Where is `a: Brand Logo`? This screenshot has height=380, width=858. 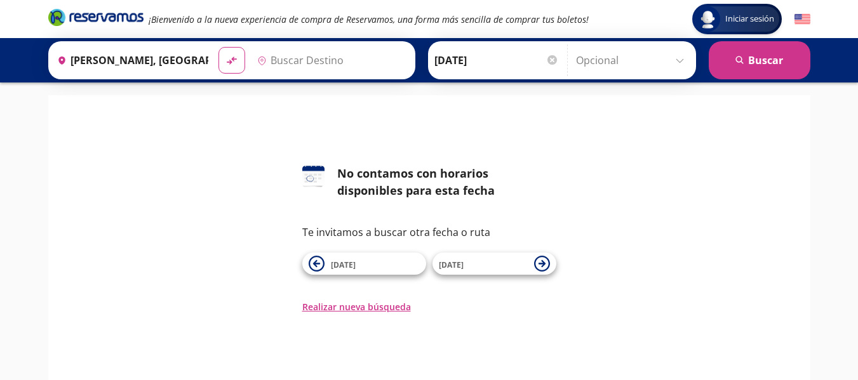
a: Brand Logo is located at coordinates (96, 19).